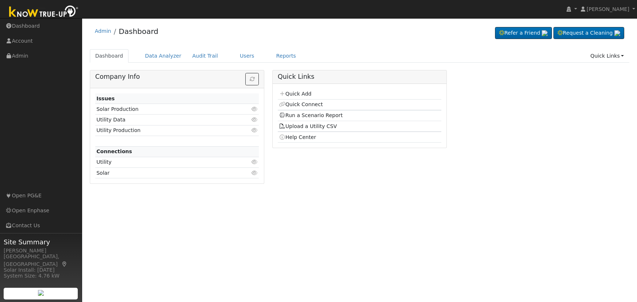  Describe the element at coordinates (44, 12) in the screenshot. I see `img: Know True-Up` at that location.